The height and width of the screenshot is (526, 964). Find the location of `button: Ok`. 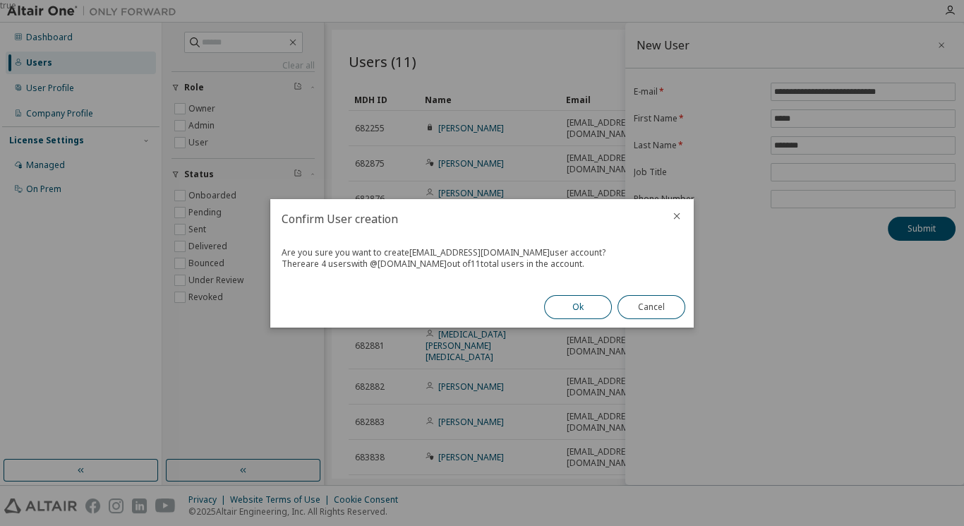

button: Ok is located at coordinates (578, 307).